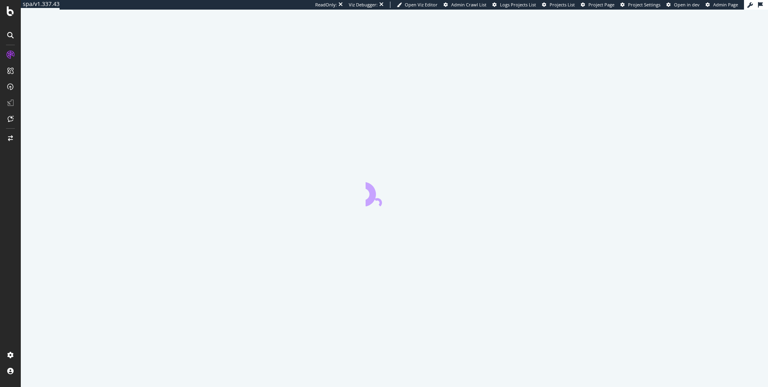  I want to click on span: Open in dev, so click(687, 4).